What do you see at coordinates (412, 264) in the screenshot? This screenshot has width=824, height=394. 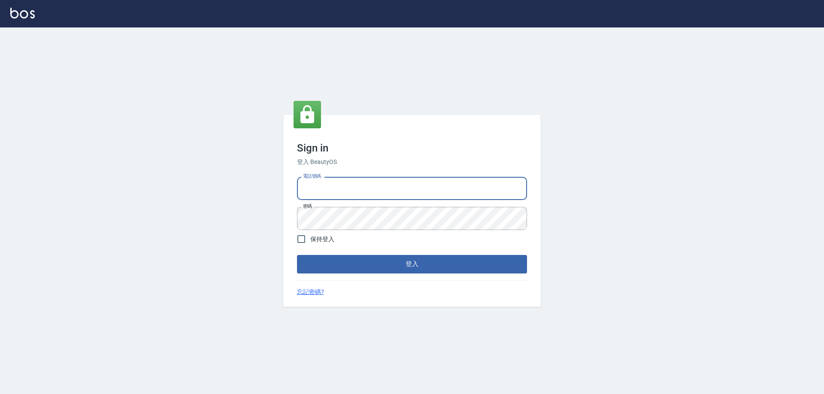 I see `button: 登入` at bounding box center [412, 264].